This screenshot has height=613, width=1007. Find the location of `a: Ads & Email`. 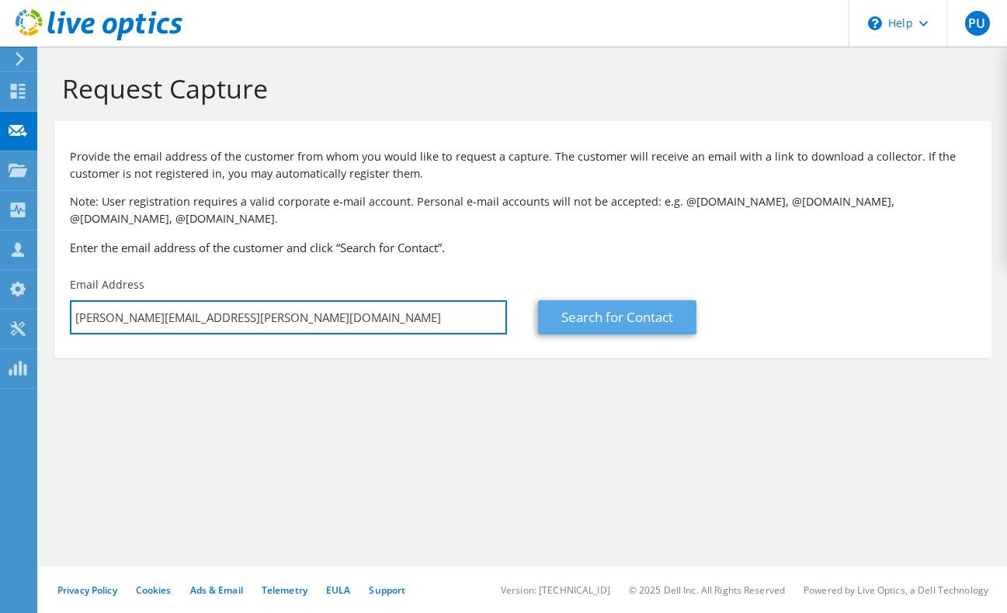

a: Ads & Email is located at coordinates (217, 590).